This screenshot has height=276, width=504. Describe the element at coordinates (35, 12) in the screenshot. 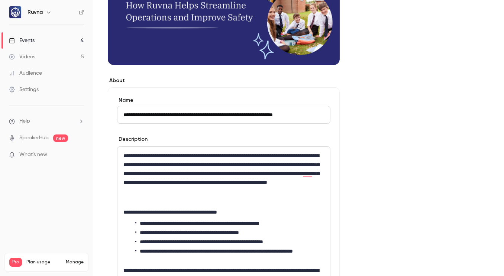

I see `h6: Ruvna` at that location.